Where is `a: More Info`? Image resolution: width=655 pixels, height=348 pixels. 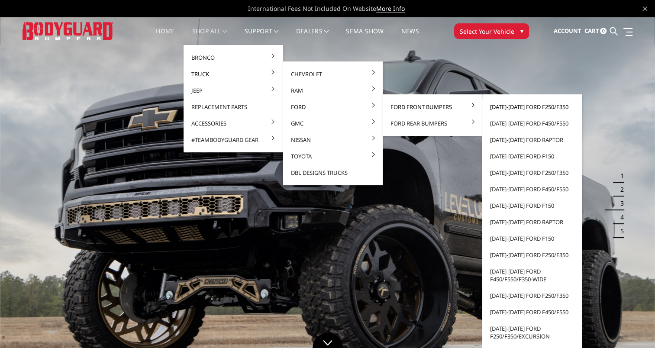 a: More Info is located at coordinates (390, 9).